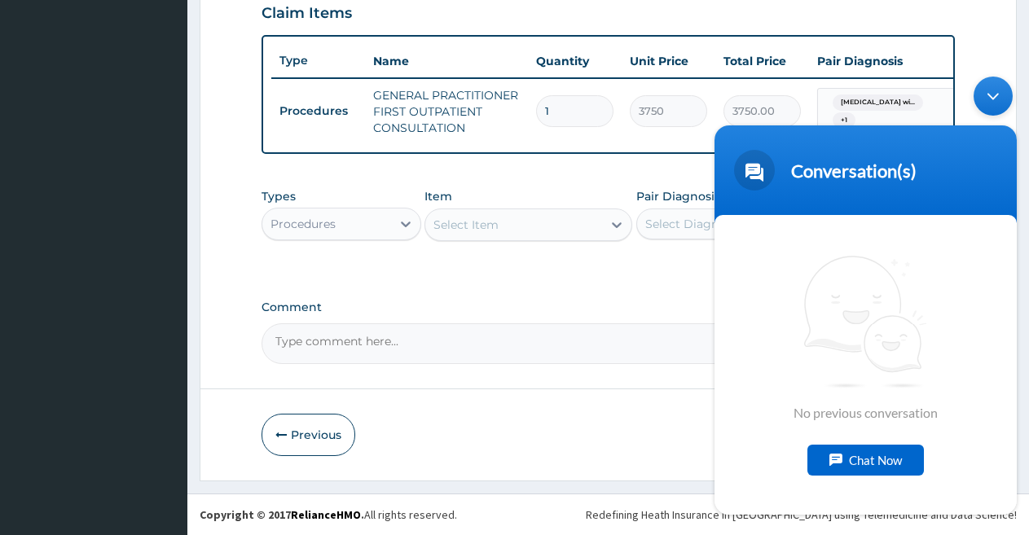 Image resolution: width=1029 pixels, height=535 pixels. What do you see at coordinates (318, 60) in the screenshot?
I see `th: Type` at bounding box center [318, 60].